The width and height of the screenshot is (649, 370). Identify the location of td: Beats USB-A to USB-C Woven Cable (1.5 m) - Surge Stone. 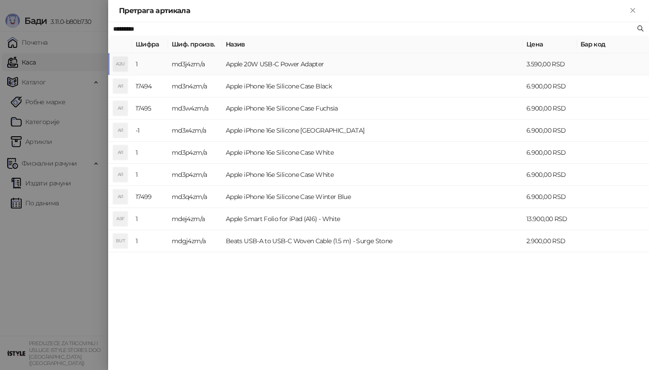
(373, 241).